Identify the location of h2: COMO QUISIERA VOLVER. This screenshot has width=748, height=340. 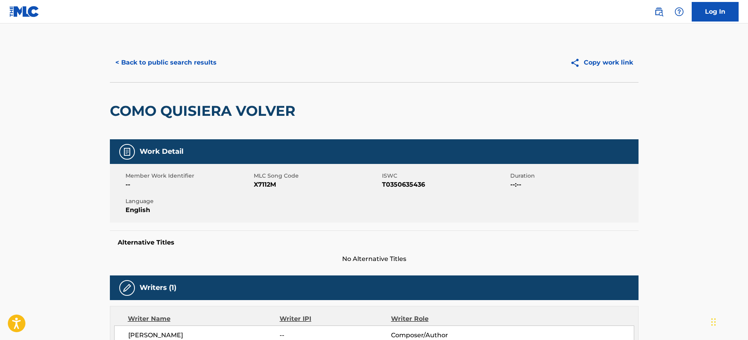
(205, 111).